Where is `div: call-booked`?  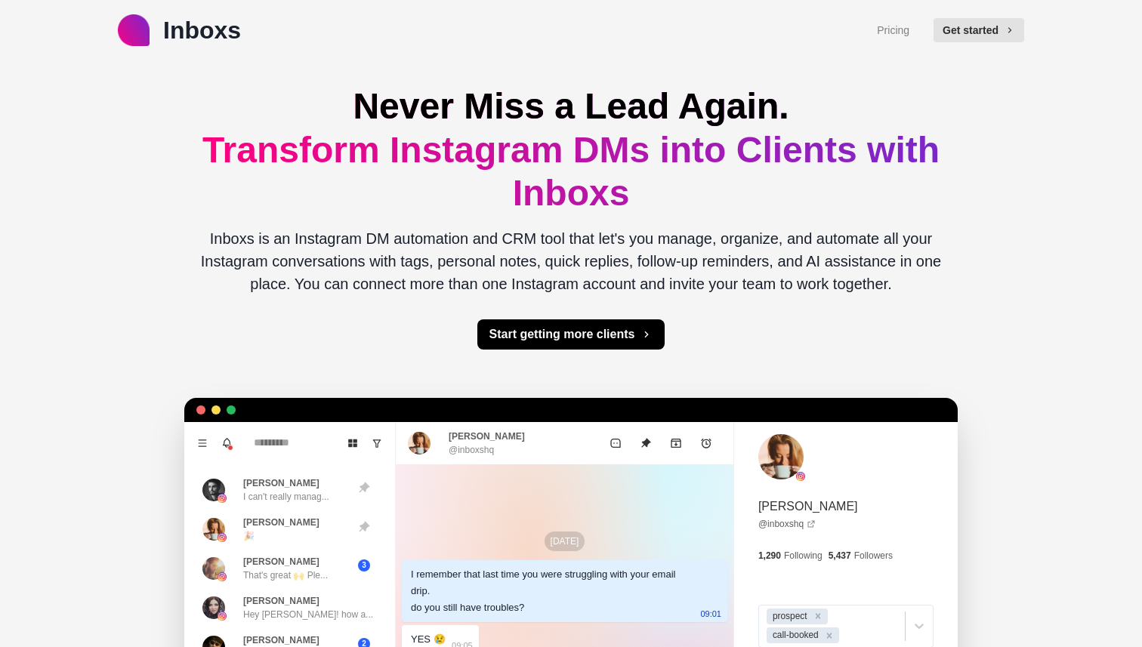
div: call-booked is located at coordinates (795, 635).